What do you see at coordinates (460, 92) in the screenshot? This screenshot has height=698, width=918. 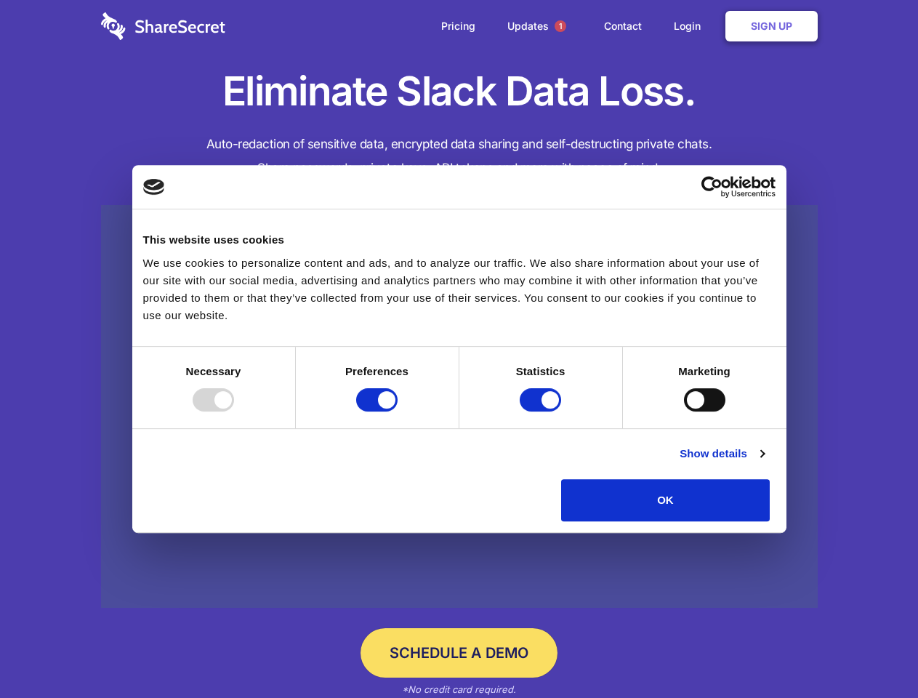 I see `h1: Eliminate Slack Data Loss.` at bounding box center [460, 92].